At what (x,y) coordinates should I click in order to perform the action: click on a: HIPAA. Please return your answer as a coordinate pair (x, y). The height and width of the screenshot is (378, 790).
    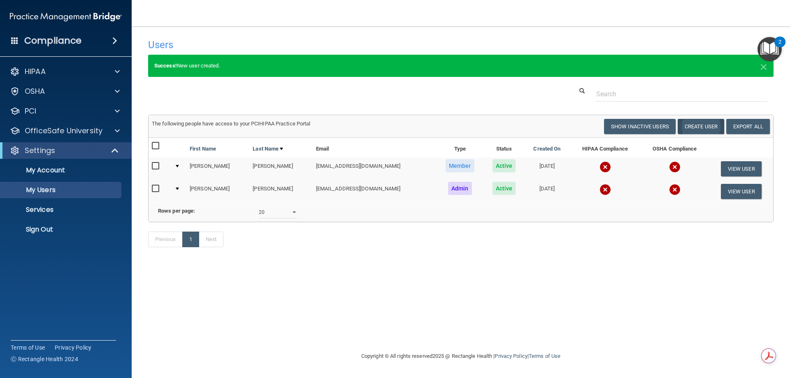
    Looking at the image, I should click on (65, 72).